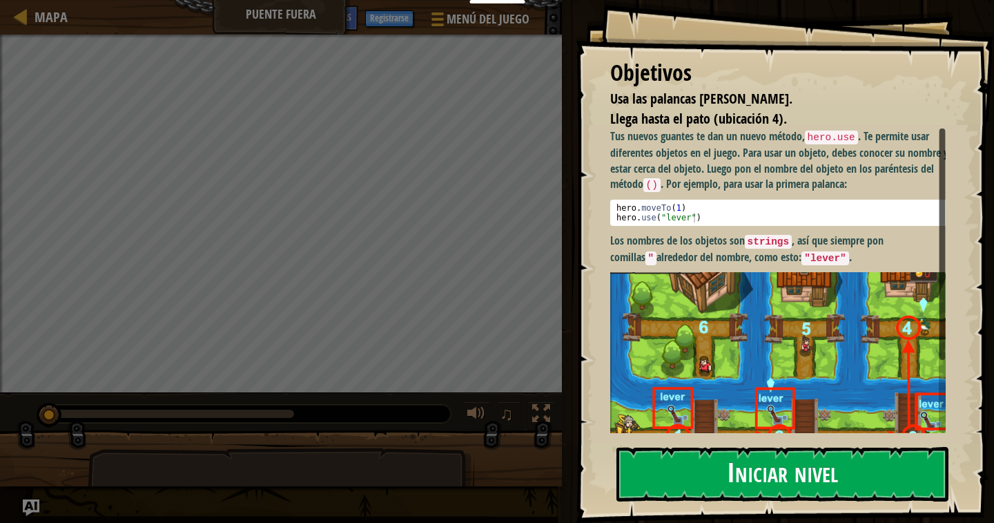 The image size is (994, 523). Describe the element at coordinates (389, 19) in the screenshot. I see `button: Registrarse` at that location.